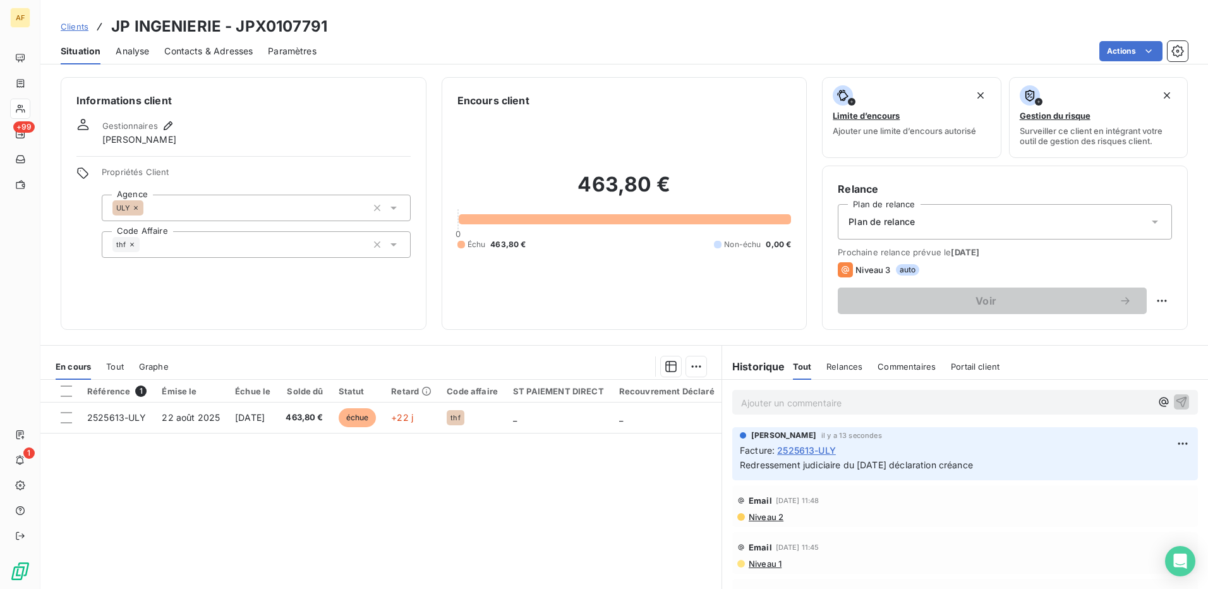  What do you see at coordinates (992, 301) in the screenshot?
I see `button: Voir` at bounding box center [992, 301].